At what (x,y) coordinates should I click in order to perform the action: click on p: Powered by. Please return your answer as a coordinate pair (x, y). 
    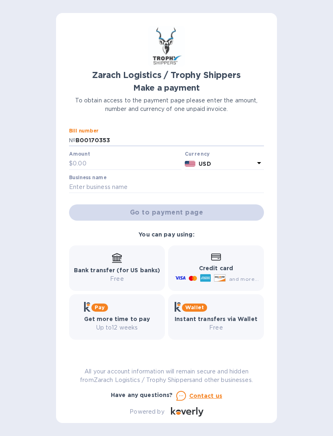
    Looking at the image, I should click on (147, 412).